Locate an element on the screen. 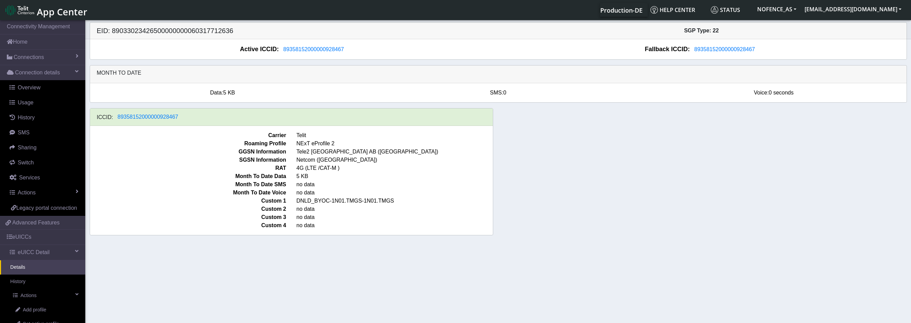 This screenshot has height=323, width=911. span: Switch is located at coordinates (26, 162).